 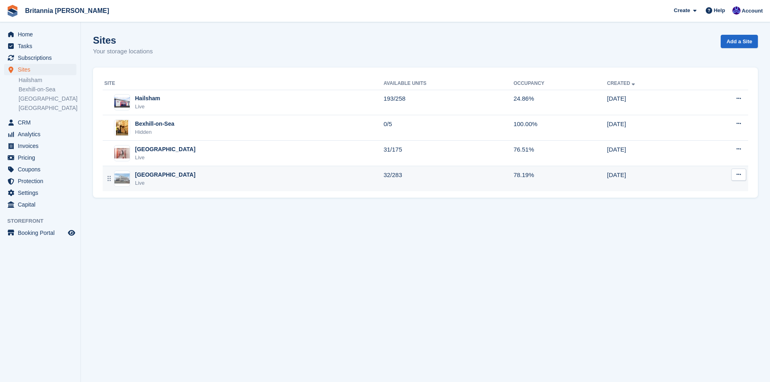 I want to click on span: Coupons, so click(x=42, y=169).